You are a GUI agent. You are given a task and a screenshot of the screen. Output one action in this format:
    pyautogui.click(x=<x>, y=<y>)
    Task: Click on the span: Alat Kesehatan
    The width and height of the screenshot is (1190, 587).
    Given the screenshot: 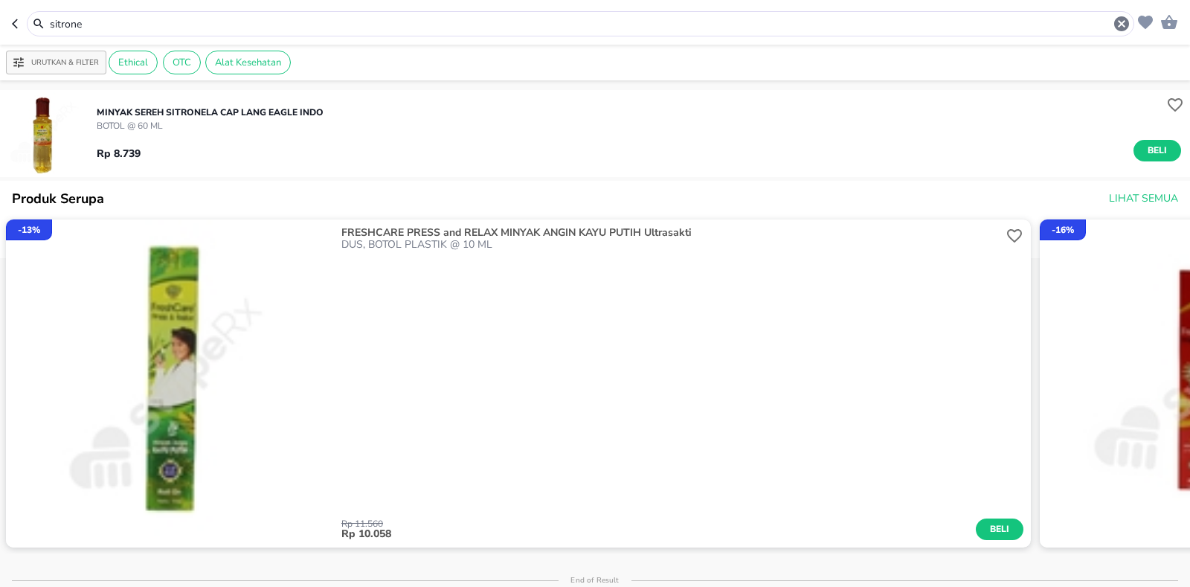 What is the action you would take?
    pyautogui.click(x=248, y=62)
    